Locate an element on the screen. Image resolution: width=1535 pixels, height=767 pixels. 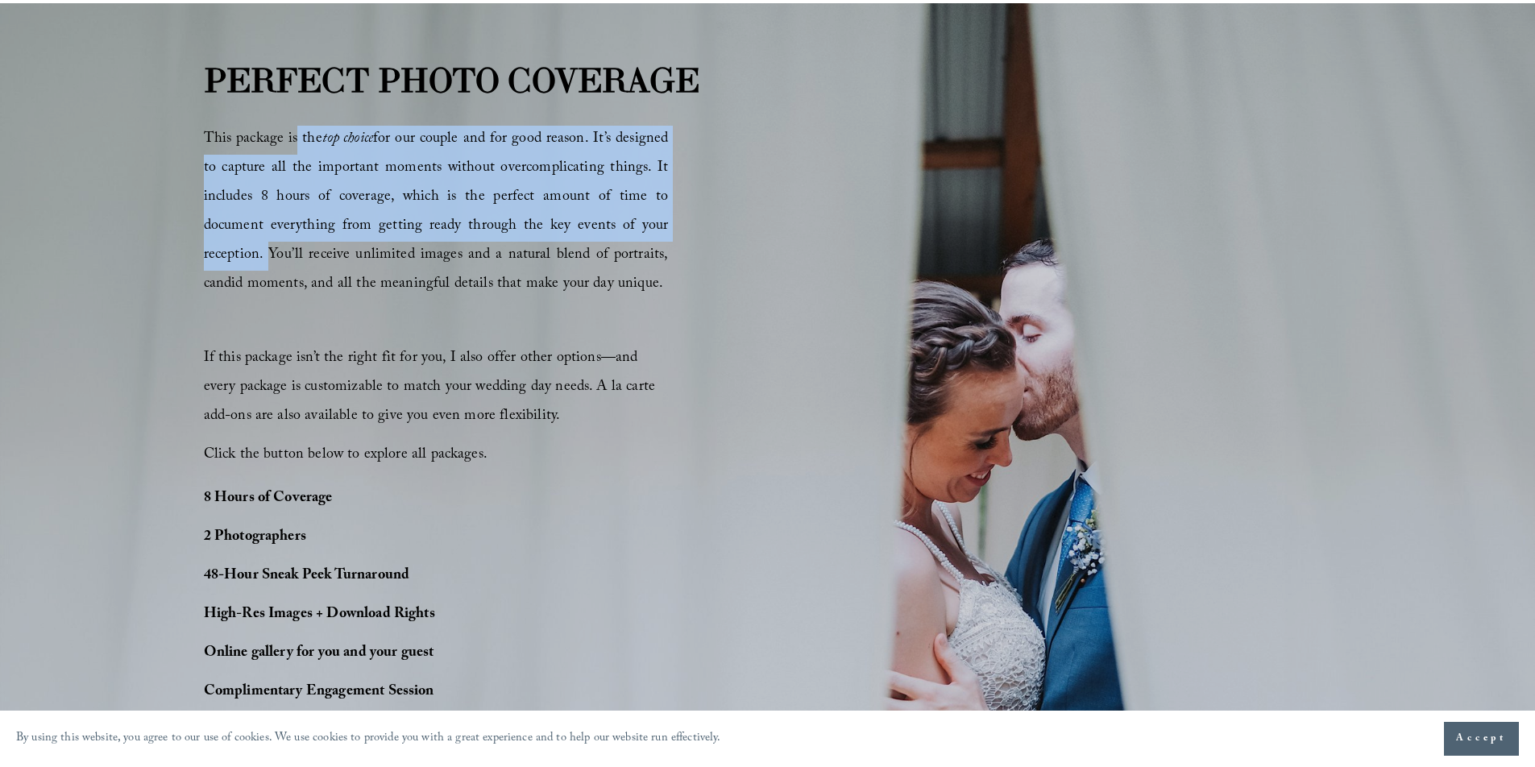
strong: Online gallery for you and your guest is located at coordinates (319, 653).